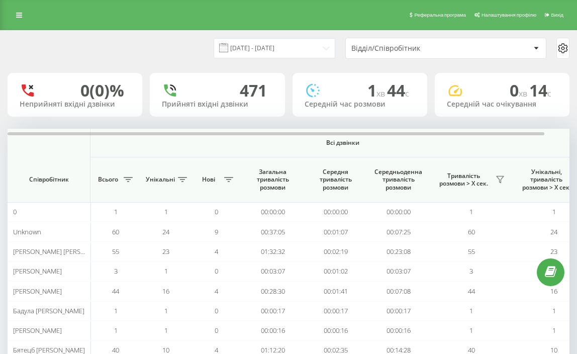 This screenshot has width=577, height=354. What do you see at coordinates (217, 104) in the screenshot?
I see `div: Прийняті вхідні дзвінки` at bounding box center [217, 104].